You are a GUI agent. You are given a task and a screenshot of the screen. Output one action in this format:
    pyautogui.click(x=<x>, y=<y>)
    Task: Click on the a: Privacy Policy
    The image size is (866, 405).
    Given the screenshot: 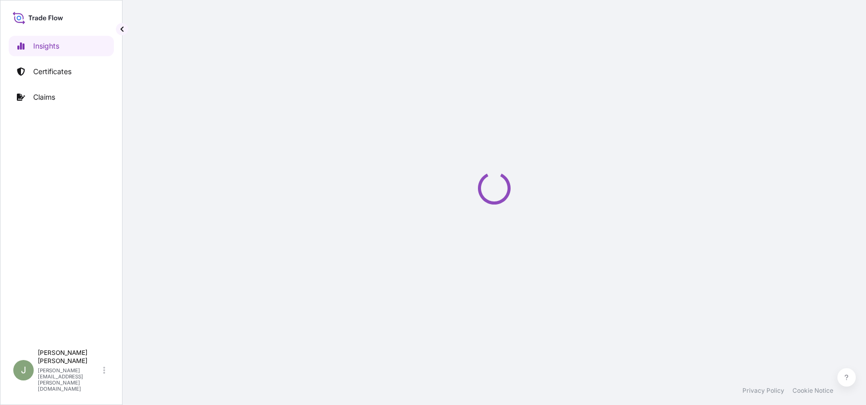 What is the action you would take?
    pyautogui.click(x=764, y=390)
    